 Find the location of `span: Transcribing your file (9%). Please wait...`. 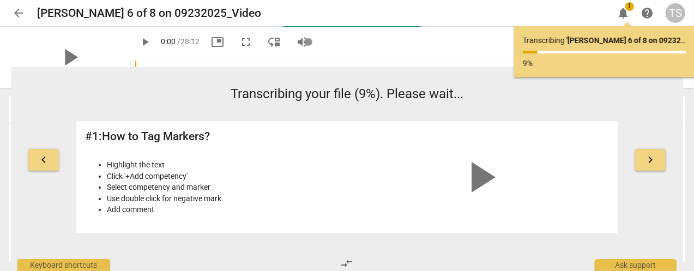

span: Transcribing your file (9%). Please wait... is located at coordinates (347, 94).